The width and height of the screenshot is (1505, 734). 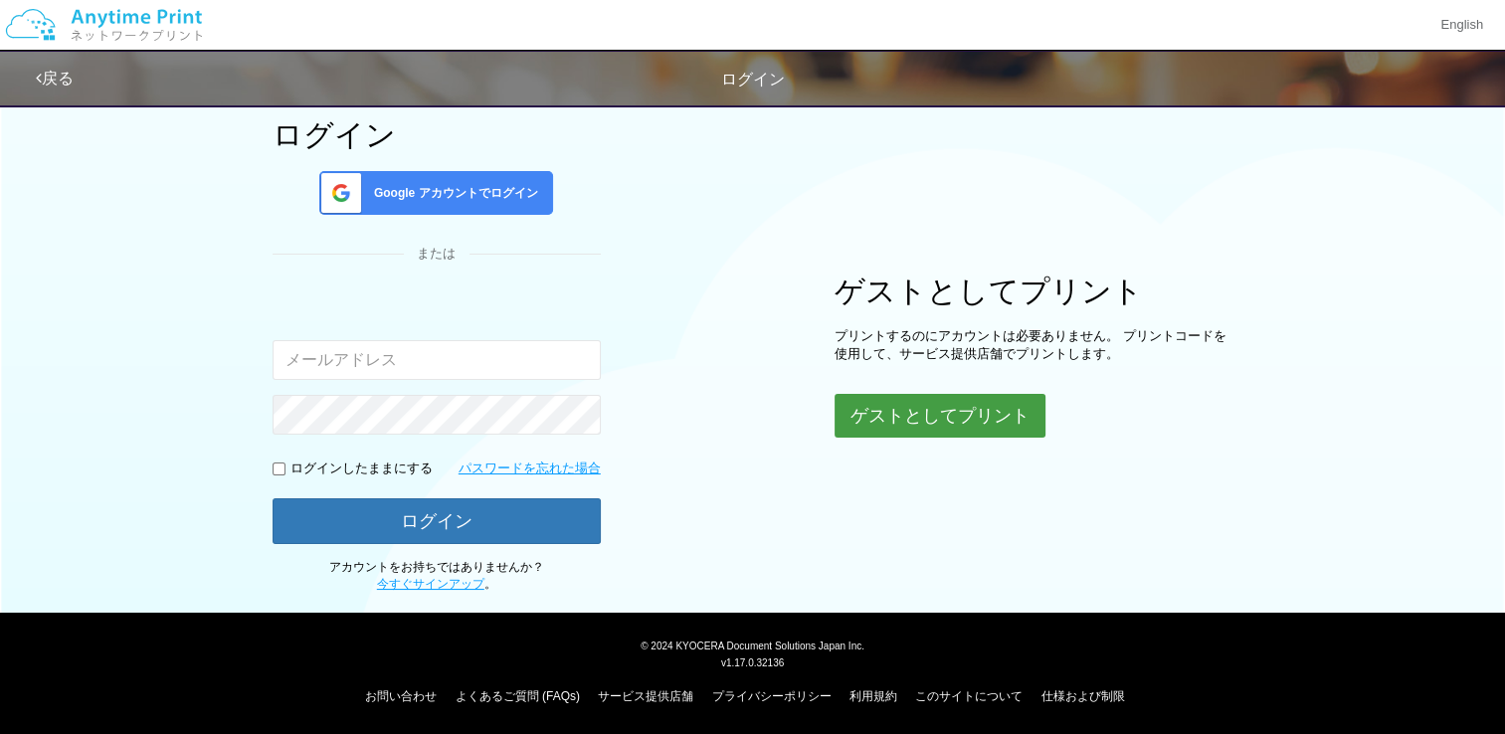 What do you see at coordinates (646, 696) in the screenshot?
I see `a: サービス提供店舗` at bounding box center [646, 696].